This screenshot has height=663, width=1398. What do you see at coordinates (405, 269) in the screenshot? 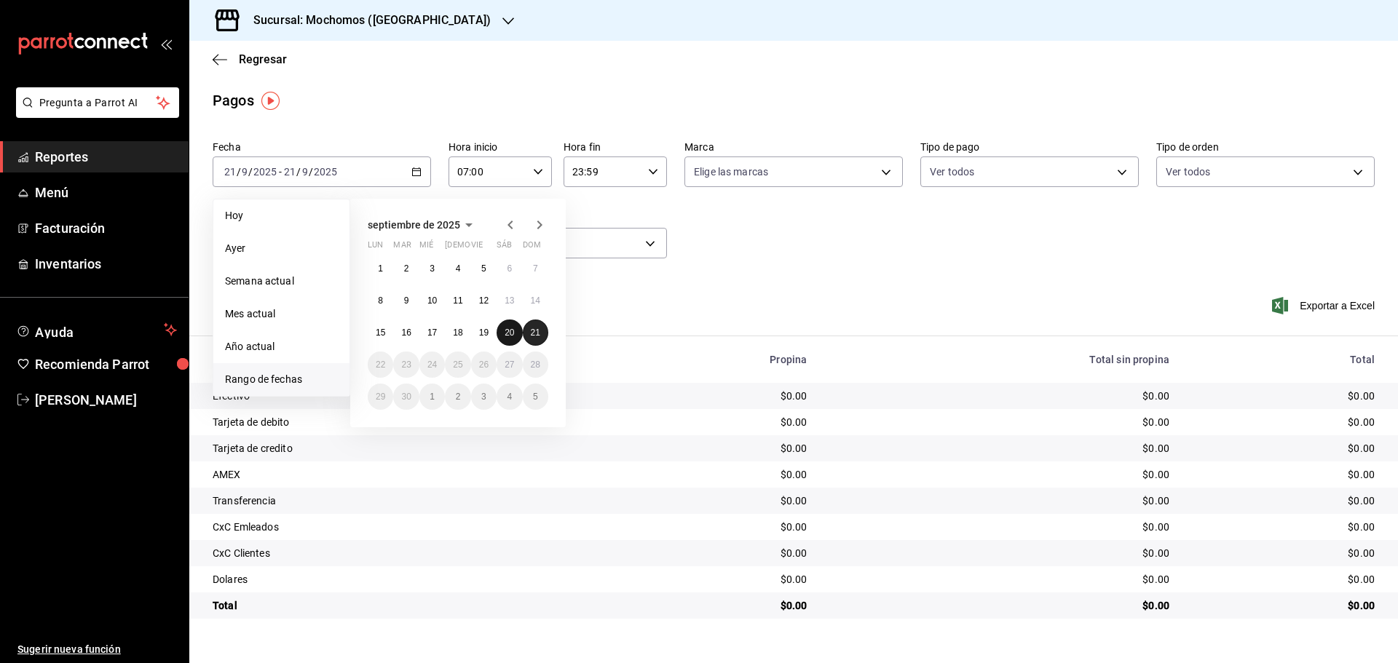
I see `button: 2 de septiembre de 2025` at bounding box center [405, 269].